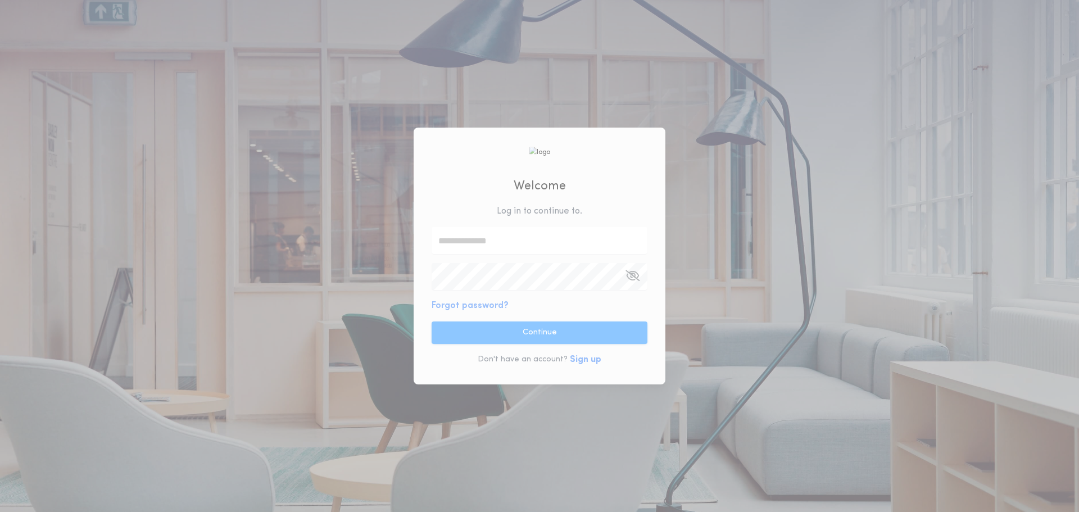 This screenshot has width=1079, height=512. What do you see at coordinates (470, 306) in the screenshot?
I see `button: Forgot password?` at bounding box center [470, 306].